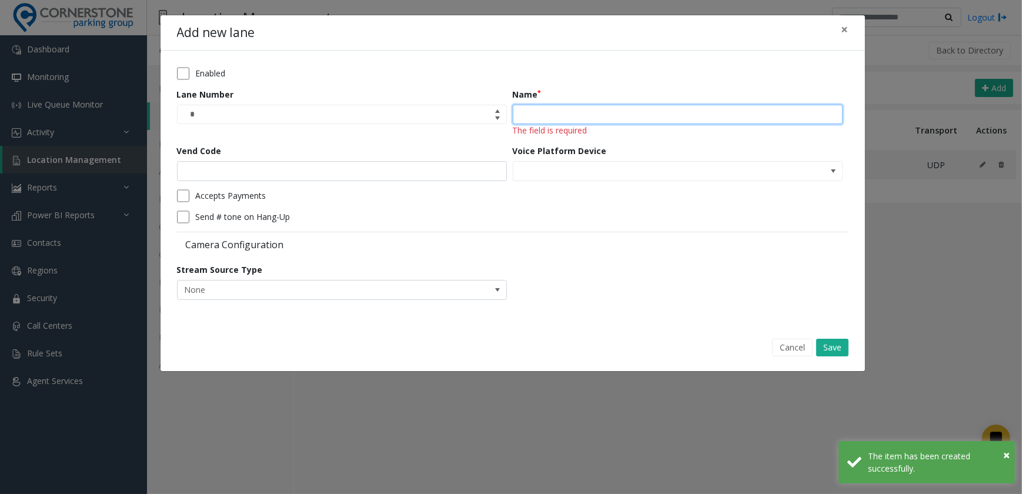 This screenshot has width=1022, height=494. What do you see at coordinates (560, 151) in the screenshot?
I see `label: Voice Platform Device` at bounding box center [560, 151].